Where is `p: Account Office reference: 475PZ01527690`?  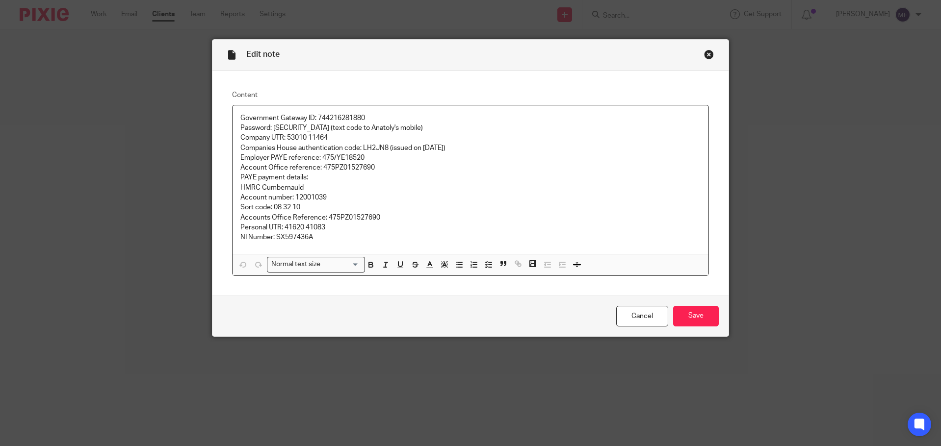 p: Account Office reference: 475PZ01527690 is located at coordinates (471, 168).